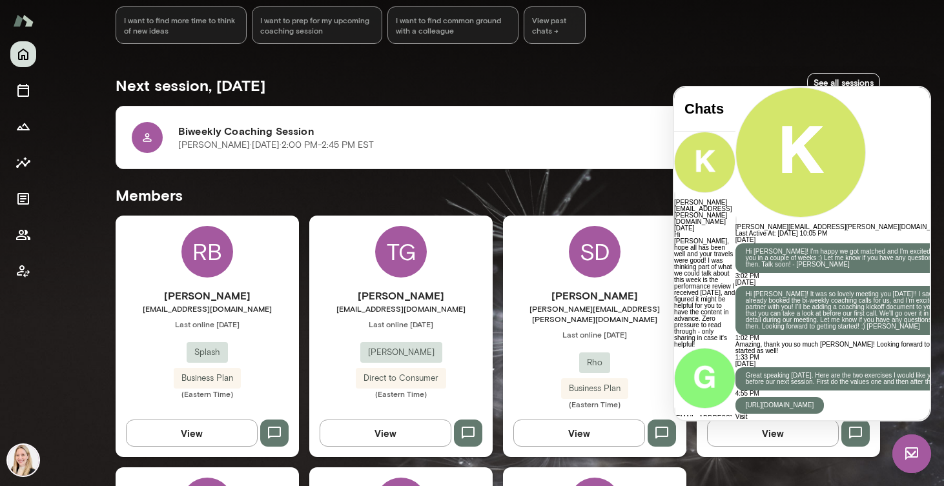 This screenshot has width=944, height=486. What do you see at coordinates (843, 83) in the screenshot?
I see `a: See all sessions` at bounding box center [843, 83].